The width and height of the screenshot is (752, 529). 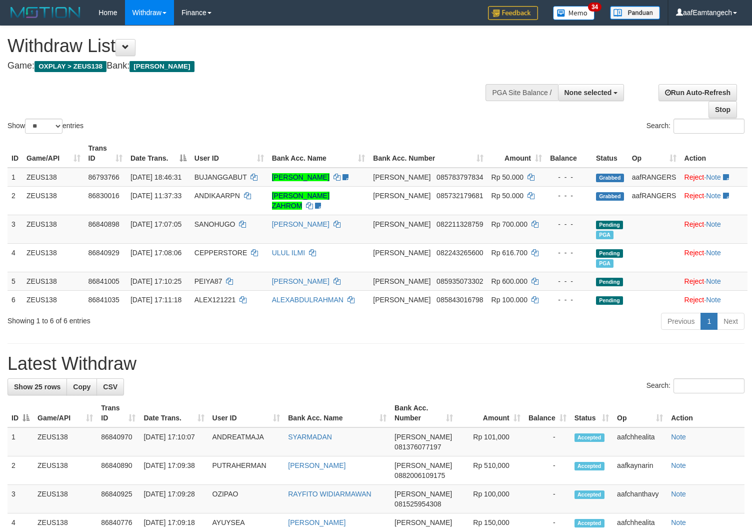 What do you see at coordinates (174, 413) in the screenshot?
I see `th: Date Trans.: activate to sort column ascending` at bounding box center [174, 413].